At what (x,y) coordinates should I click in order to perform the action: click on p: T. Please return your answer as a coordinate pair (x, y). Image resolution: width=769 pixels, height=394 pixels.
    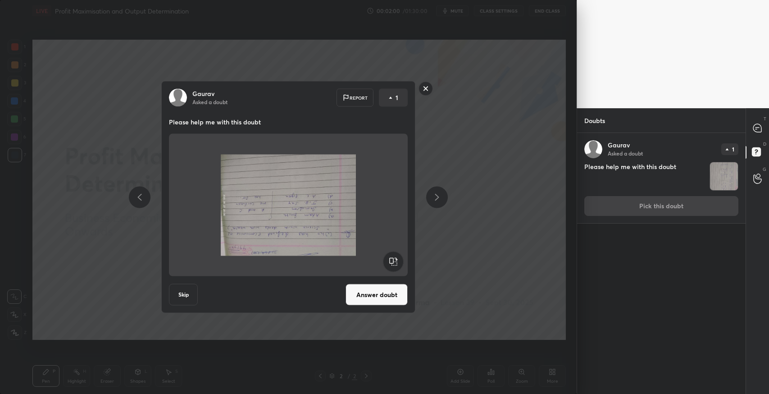
    Looking at the image, I should click on (765, 118).